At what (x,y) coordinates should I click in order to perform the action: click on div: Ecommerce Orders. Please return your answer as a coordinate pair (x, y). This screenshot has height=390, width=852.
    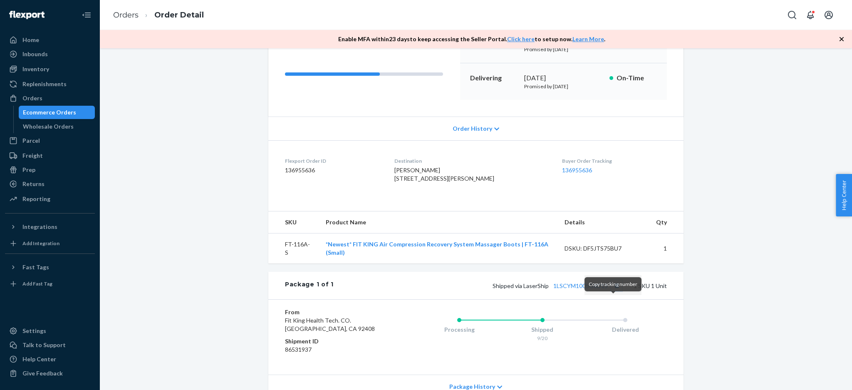
    Looking at the image, I should click on (49, 112).